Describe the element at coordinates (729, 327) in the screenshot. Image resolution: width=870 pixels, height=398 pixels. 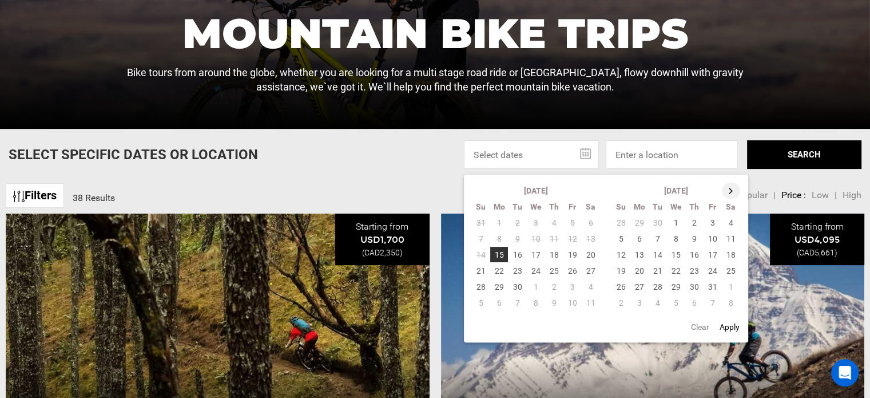
I see `button: Apply` at that location.